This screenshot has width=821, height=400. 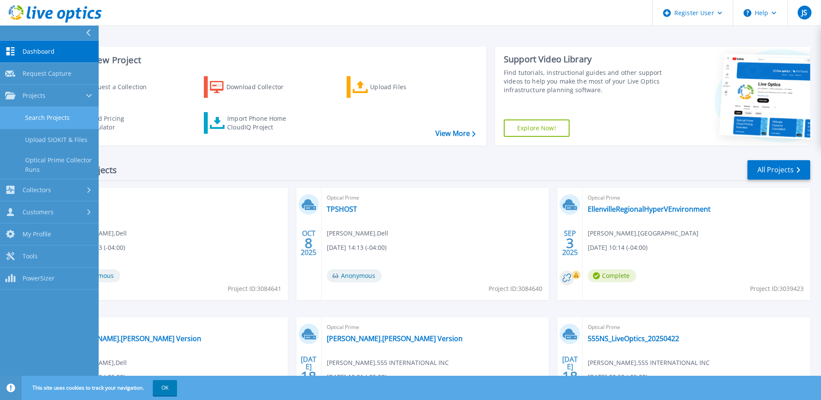 What do you see at coordinates (39, 51) in the screenshot?
I see `span: Dashboard` at bounding box center [39, 51].